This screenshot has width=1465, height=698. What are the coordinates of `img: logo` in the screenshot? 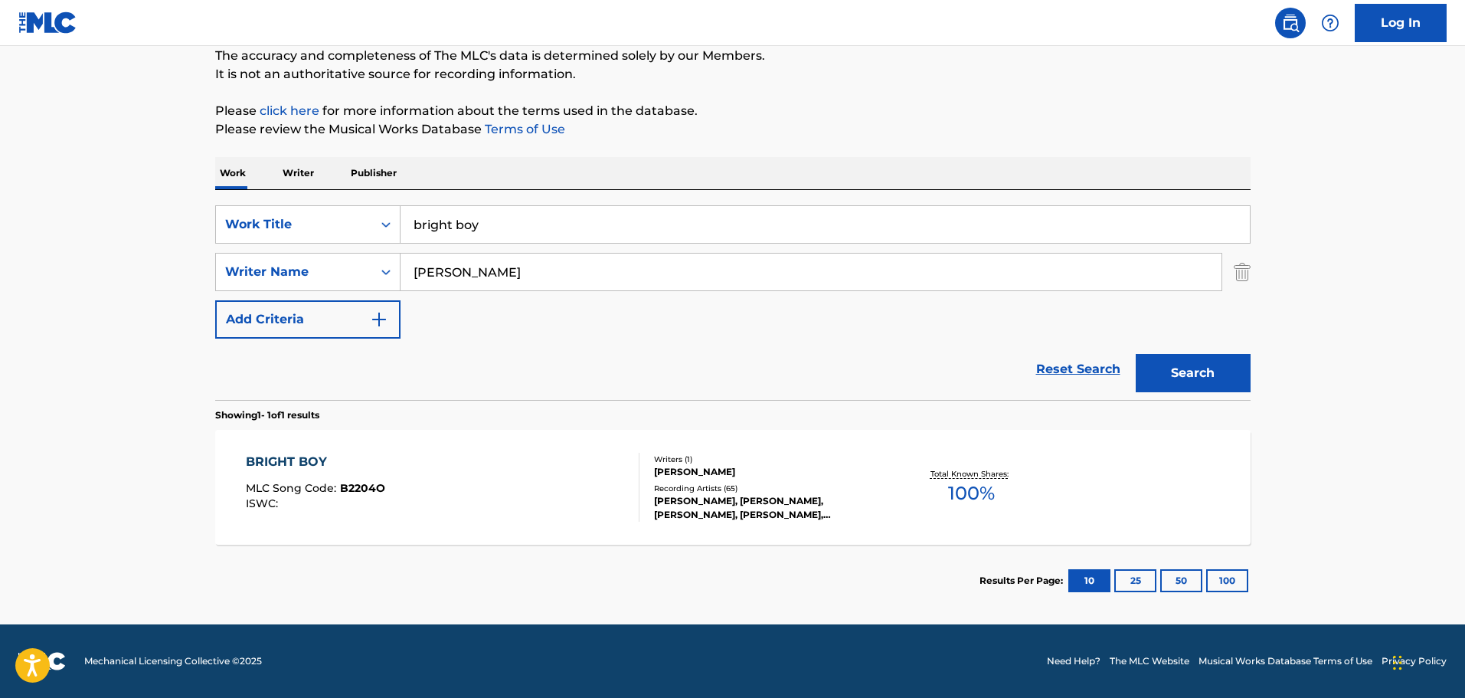 It's located at (42, 661).